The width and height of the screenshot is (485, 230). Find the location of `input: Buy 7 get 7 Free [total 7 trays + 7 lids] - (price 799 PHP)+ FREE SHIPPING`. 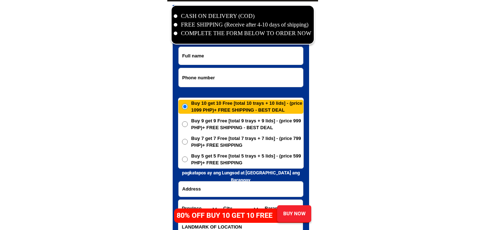

input: Buy 7 get 7 Free [total 7 trays + 7 lids] - (price 799 PHP)+ FREE SHIPPING is located at coordinates (185, 142).